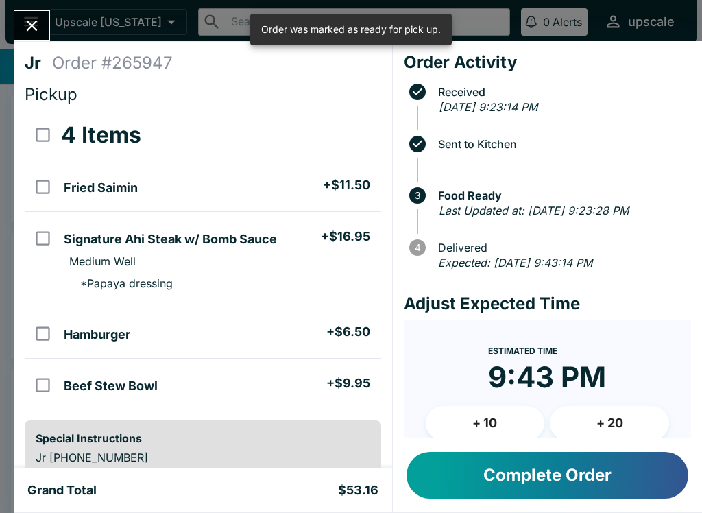 This screenshot has width=702, height=513. Describe the element at coordinates (348, 383) in the screenshot. I see `h5: + $9.95` at that location.